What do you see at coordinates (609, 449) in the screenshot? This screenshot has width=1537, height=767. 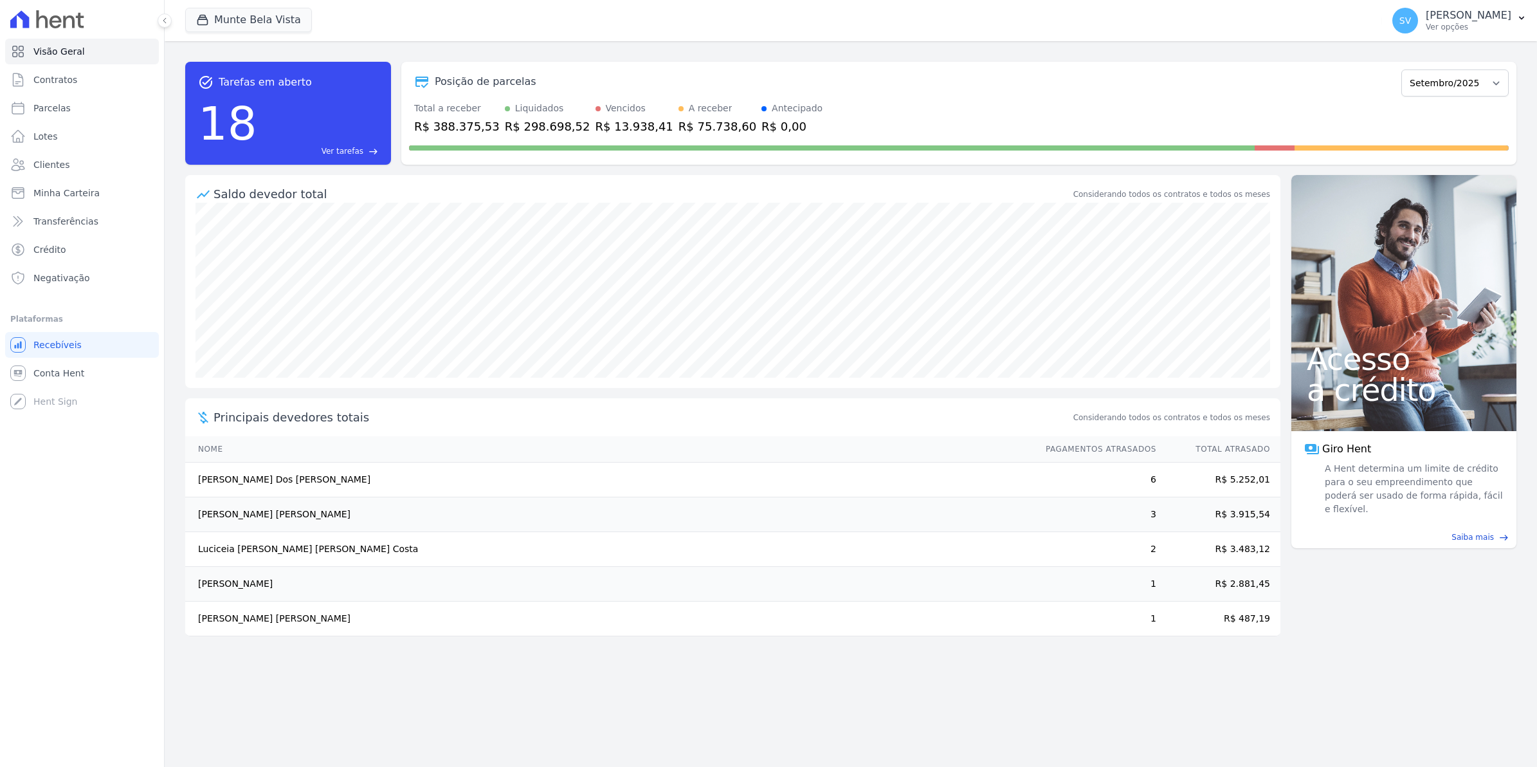 I see `th: Nome` at bounding box center [609, 449].